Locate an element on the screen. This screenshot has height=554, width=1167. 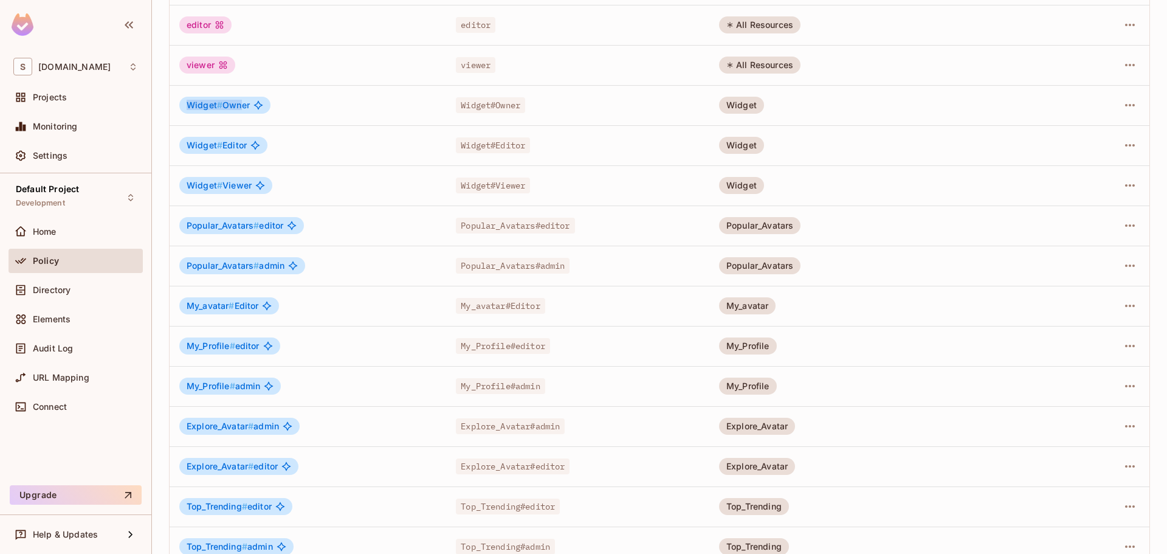
span: Explore_Avatar#editor is located at coordinates (512, 466).